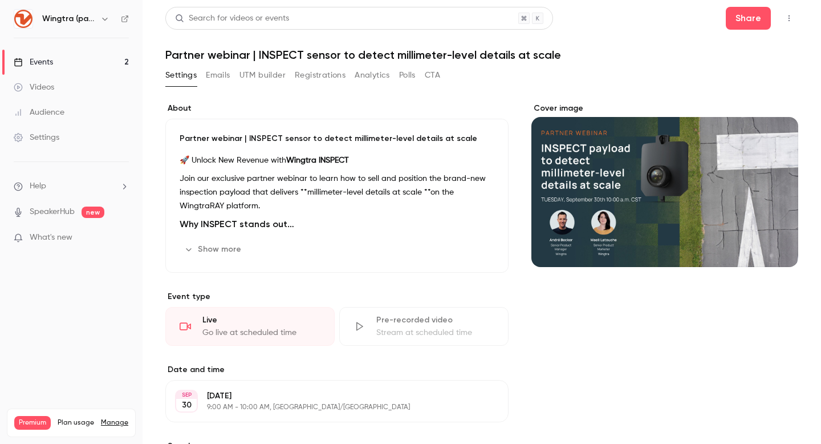  I want to click on button: Analytics, so click(372, 75).